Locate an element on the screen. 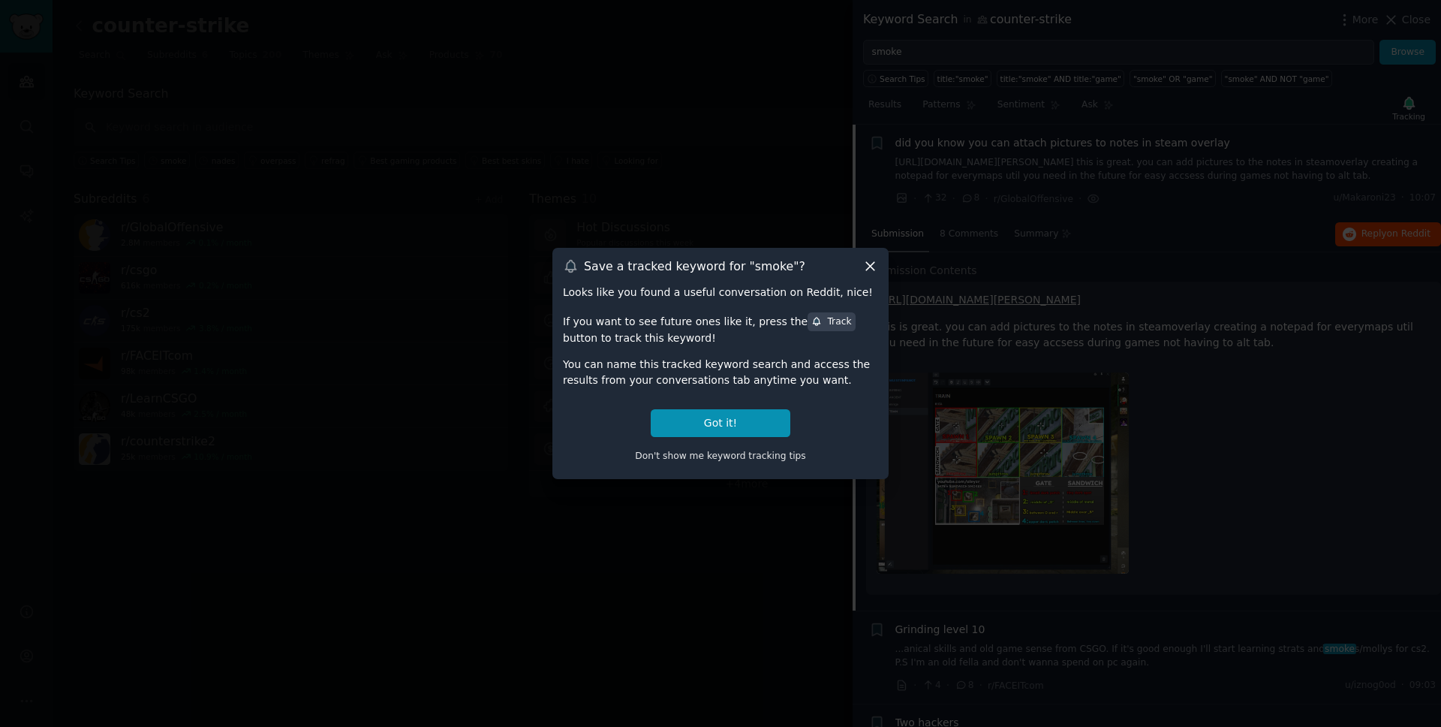  div: Looks like you found a useful conversation on Reddit, nice! is located at coordinates (721, 292).